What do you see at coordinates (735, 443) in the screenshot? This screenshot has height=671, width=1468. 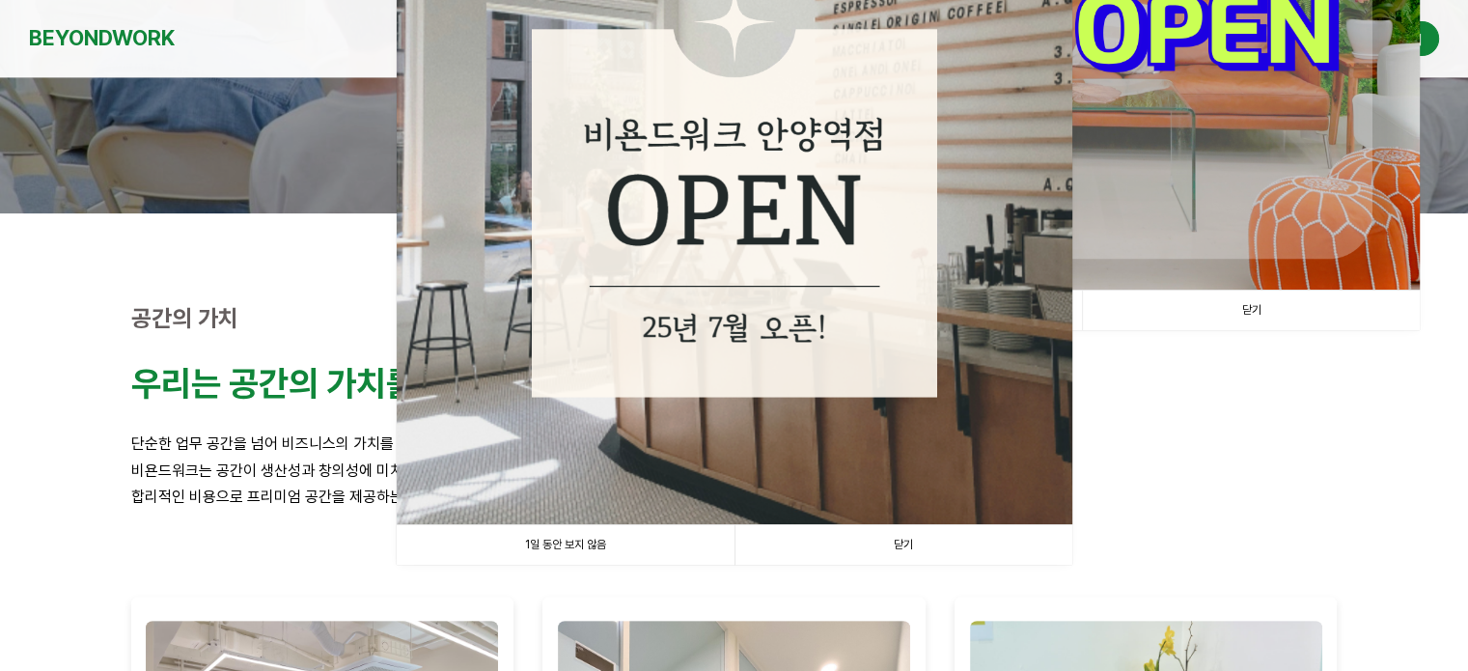 I see `p: 단순한 업무 공간을 넘어 비즈니스의 가치를 높이는 영감의 공간을 만듭니다.` at bounding box center [735, 443].